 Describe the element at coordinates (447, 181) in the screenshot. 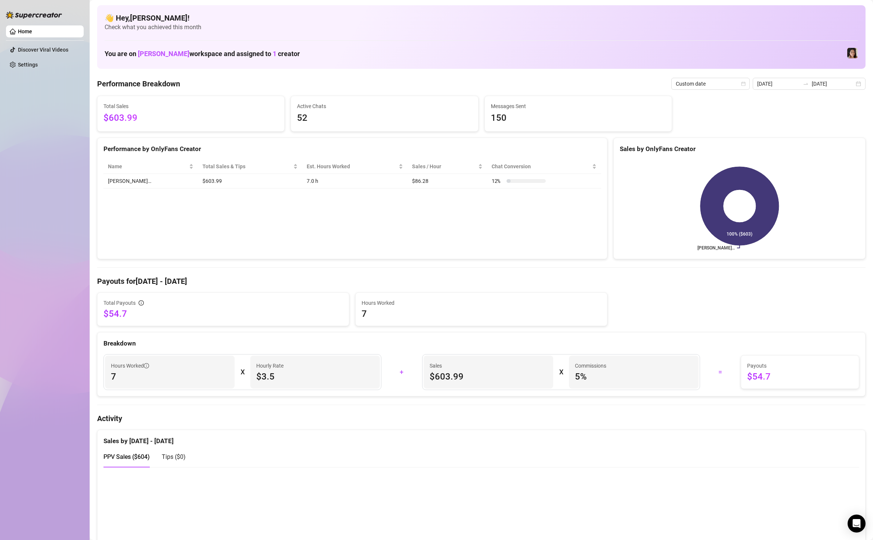

I see `td: $86.28` at that location.